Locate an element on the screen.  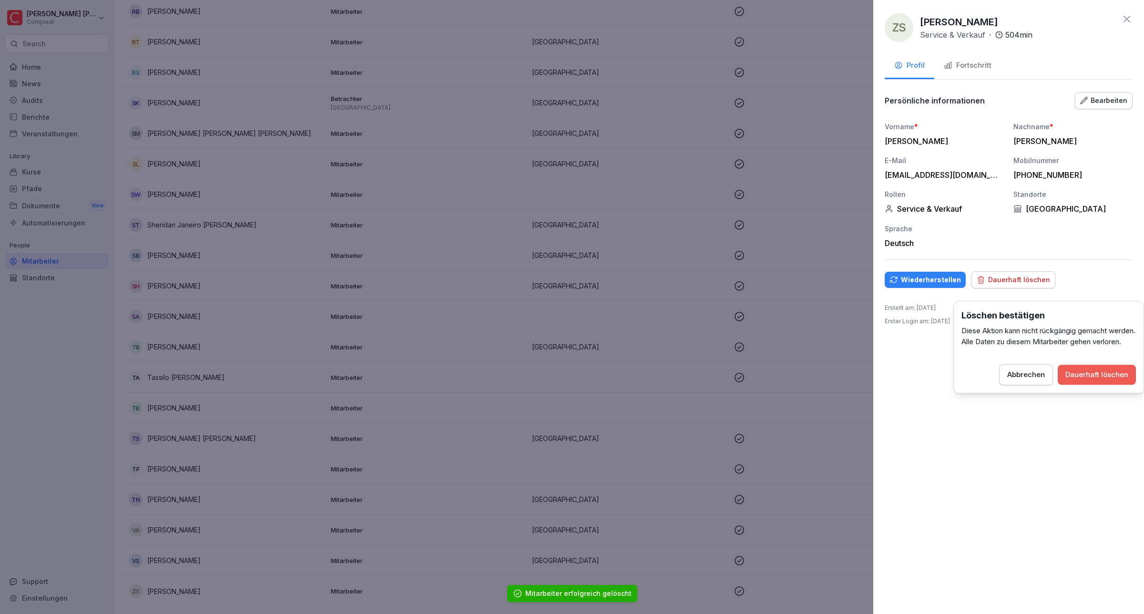
h3: Löschen bestätigen is located at coordinates (1049, 315).